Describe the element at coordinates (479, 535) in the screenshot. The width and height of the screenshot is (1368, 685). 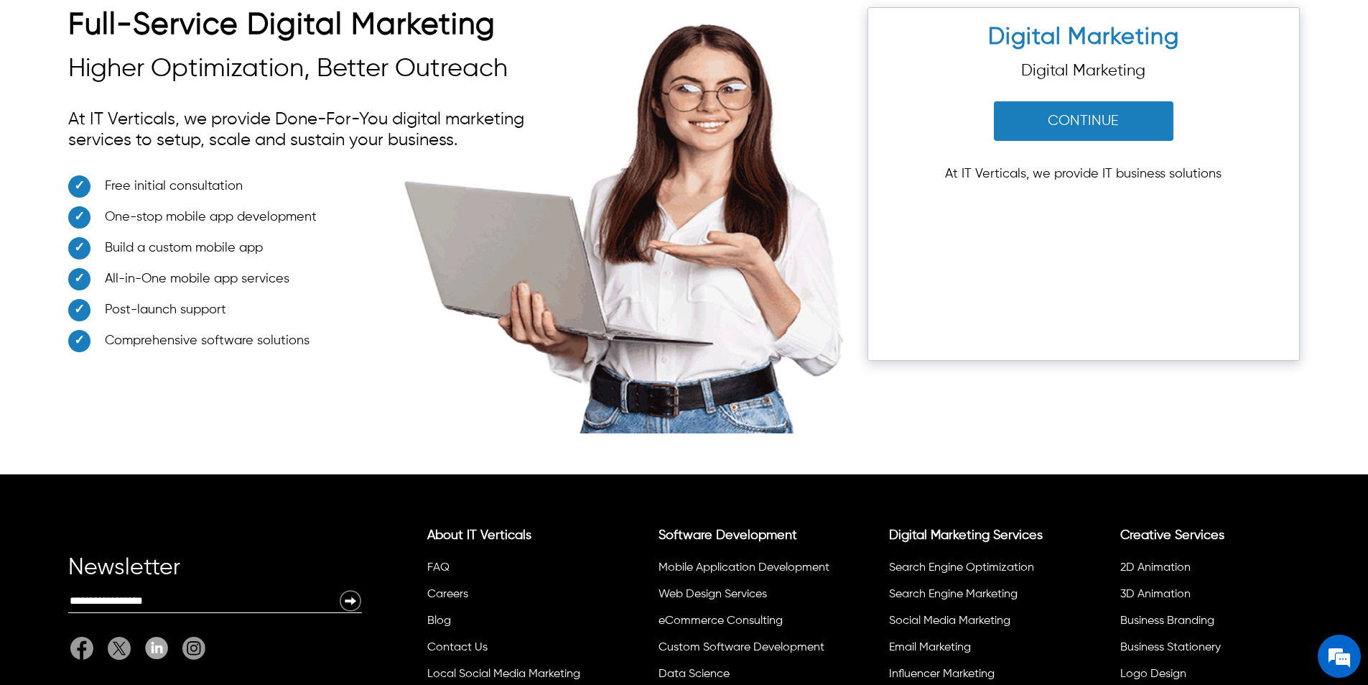
I see `a: About IT Verticals` at that location.